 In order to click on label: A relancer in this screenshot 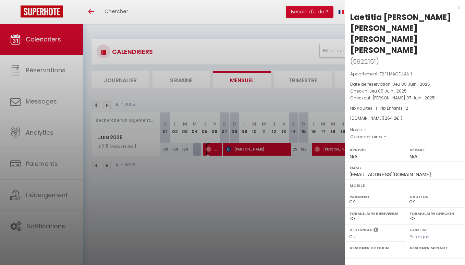, I will do `click(361, 230)`.